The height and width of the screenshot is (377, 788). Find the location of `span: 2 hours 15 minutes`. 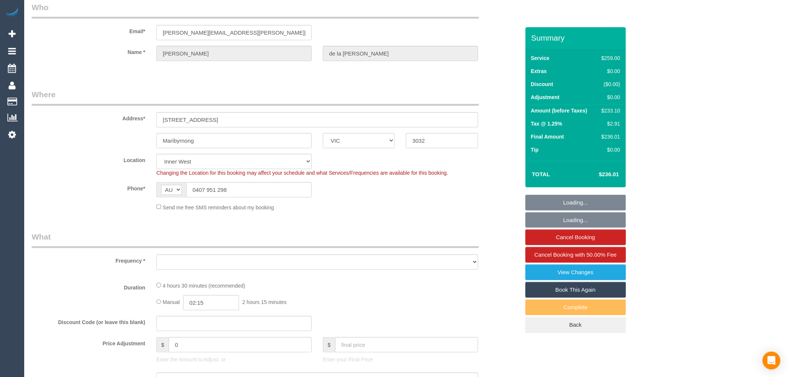

span: 2 hours 15 minutes is located at coordinates (264, 302).